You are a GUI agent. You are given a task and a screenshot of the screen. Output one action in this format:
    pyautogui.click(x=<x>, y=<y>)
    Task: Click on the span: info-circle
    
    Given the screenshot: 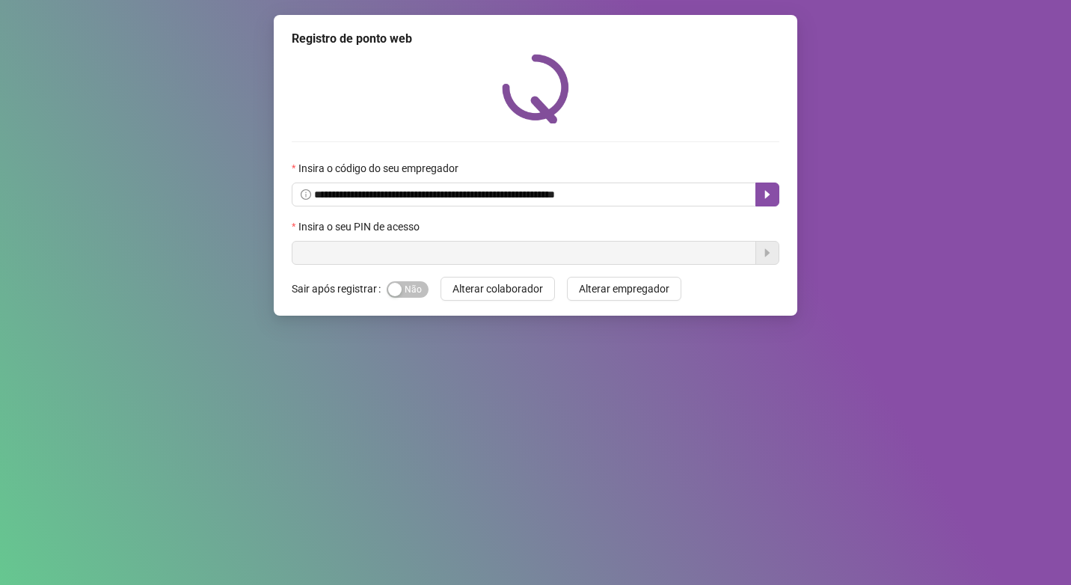 What is the action you would take?
    pyautogui.click(x=306, y=194)
    